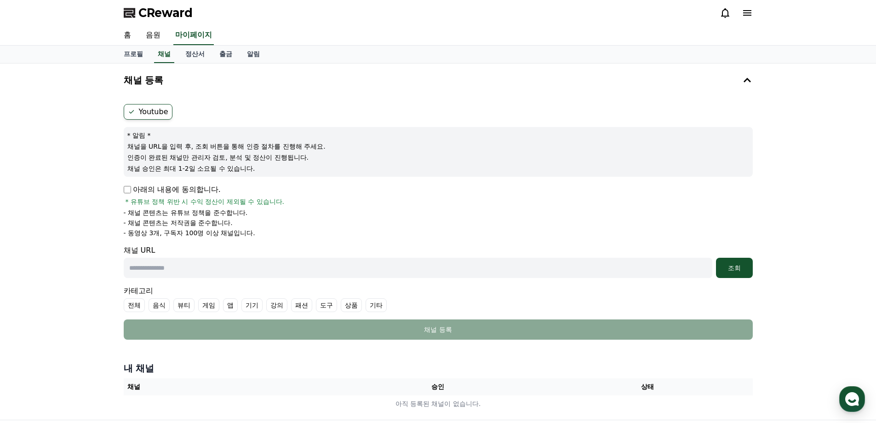  What do you see at coordinates (209, 305) in the screenshot?
I see `label: 게임` at bounding box center [209, 305].